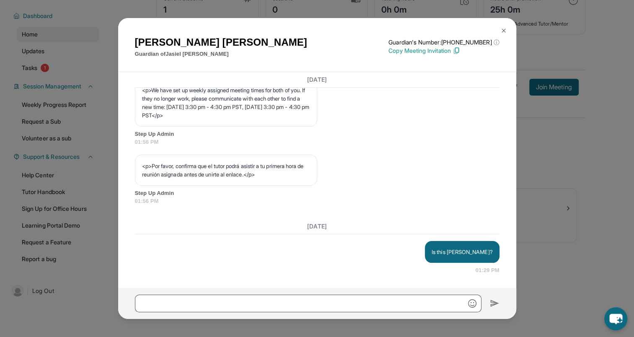 This screenshot has width=634, height=337. Describe the element at coordinates (487, 270) in the screenshot. I see `span: 01:29 PM` at that location.